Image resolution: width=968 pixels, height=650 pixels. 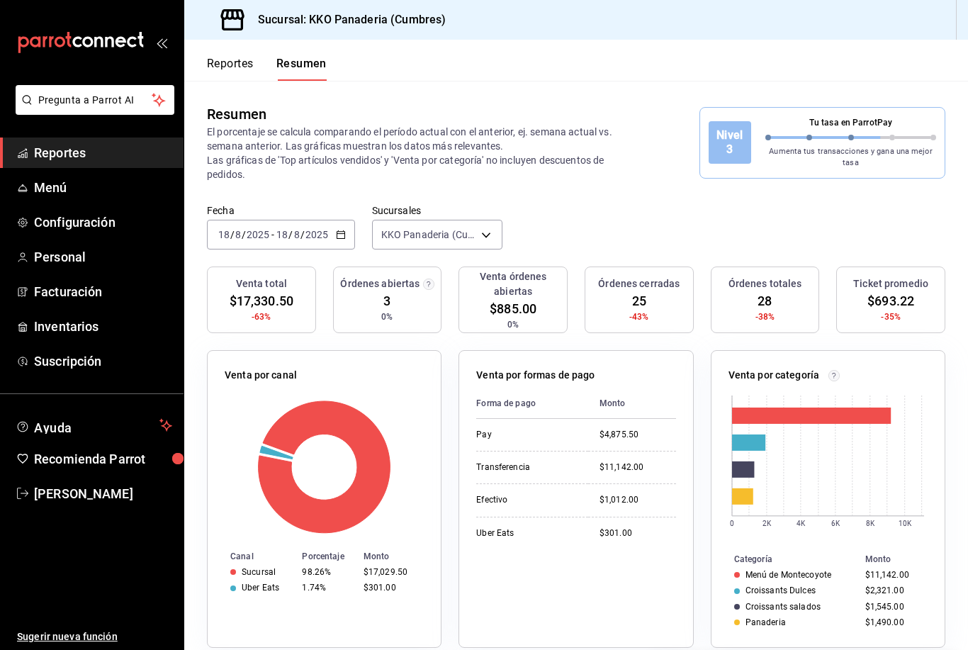 I want to click on text: 4K, so click(x=801, y=523).